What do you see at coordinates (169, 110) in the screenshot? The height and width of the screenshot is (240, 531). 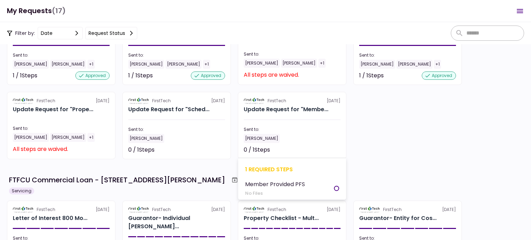 I see `div: Update Request for "Schedule of Real Estate Ownership (SREO)" Reporting Requirements - Guarantor ...` at bounding box center [169, 110].